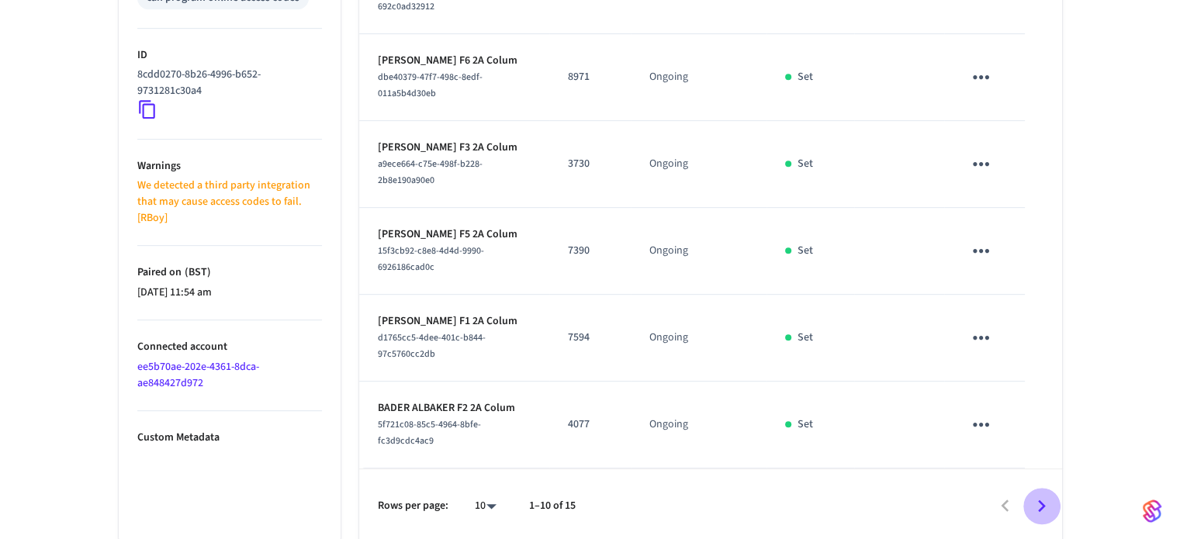 The image size is (1180, 539). I want to click on p: Custom Metadata, so click(230, 437).